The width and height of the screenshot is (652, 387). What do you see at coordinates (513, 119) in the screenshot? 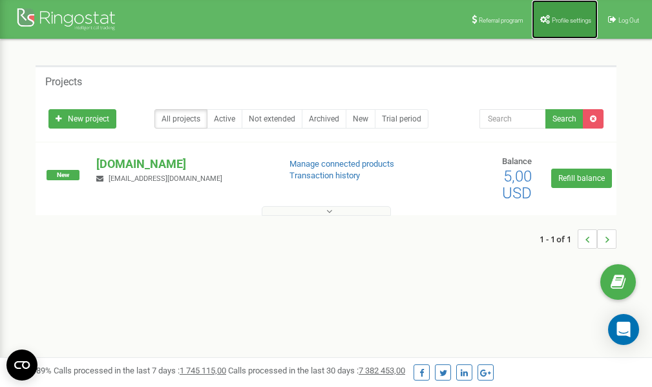
I see `input: Search` at bounding box center [513, 119].